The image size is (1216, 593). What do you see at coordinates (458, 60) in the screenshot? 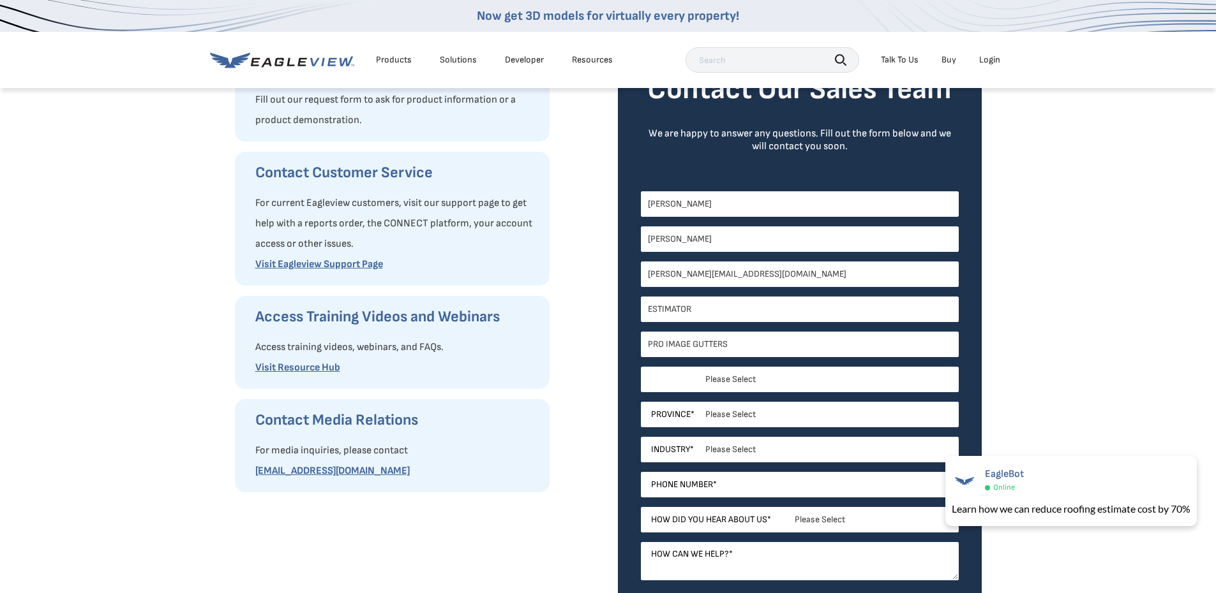
I see `div: Solutions` at bounding box center [458, 60].